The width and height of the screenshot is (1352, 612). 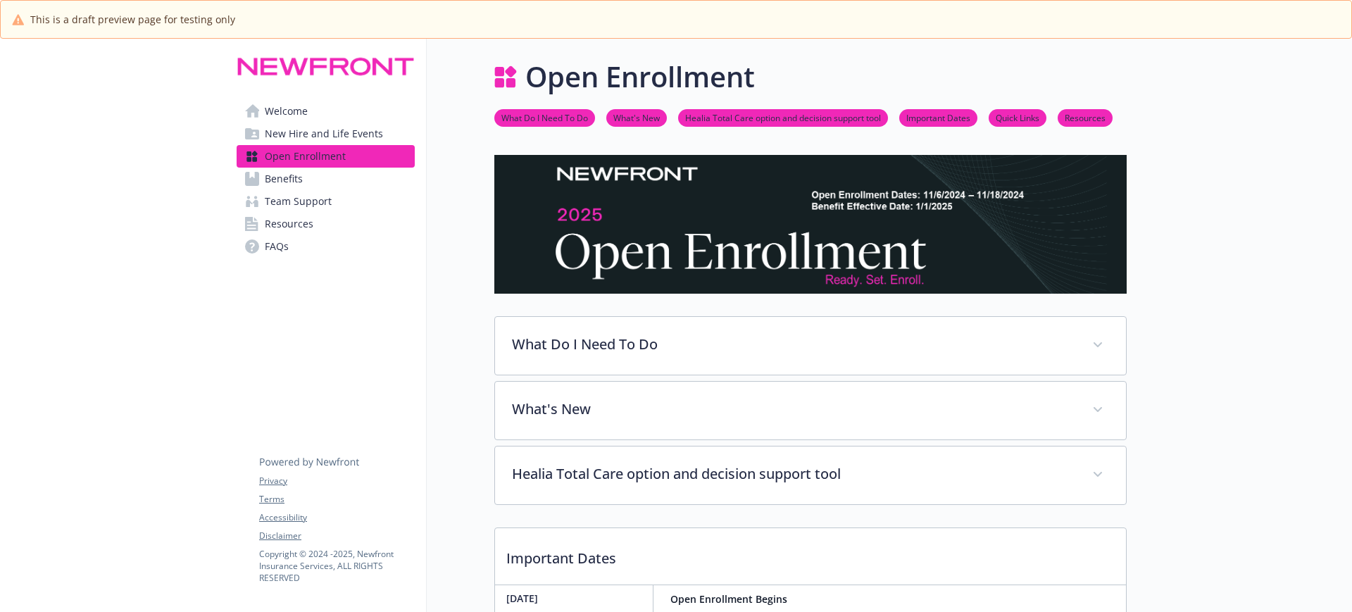 I want to click on p: What Do I Need To Do, so click(x=794, y=344).